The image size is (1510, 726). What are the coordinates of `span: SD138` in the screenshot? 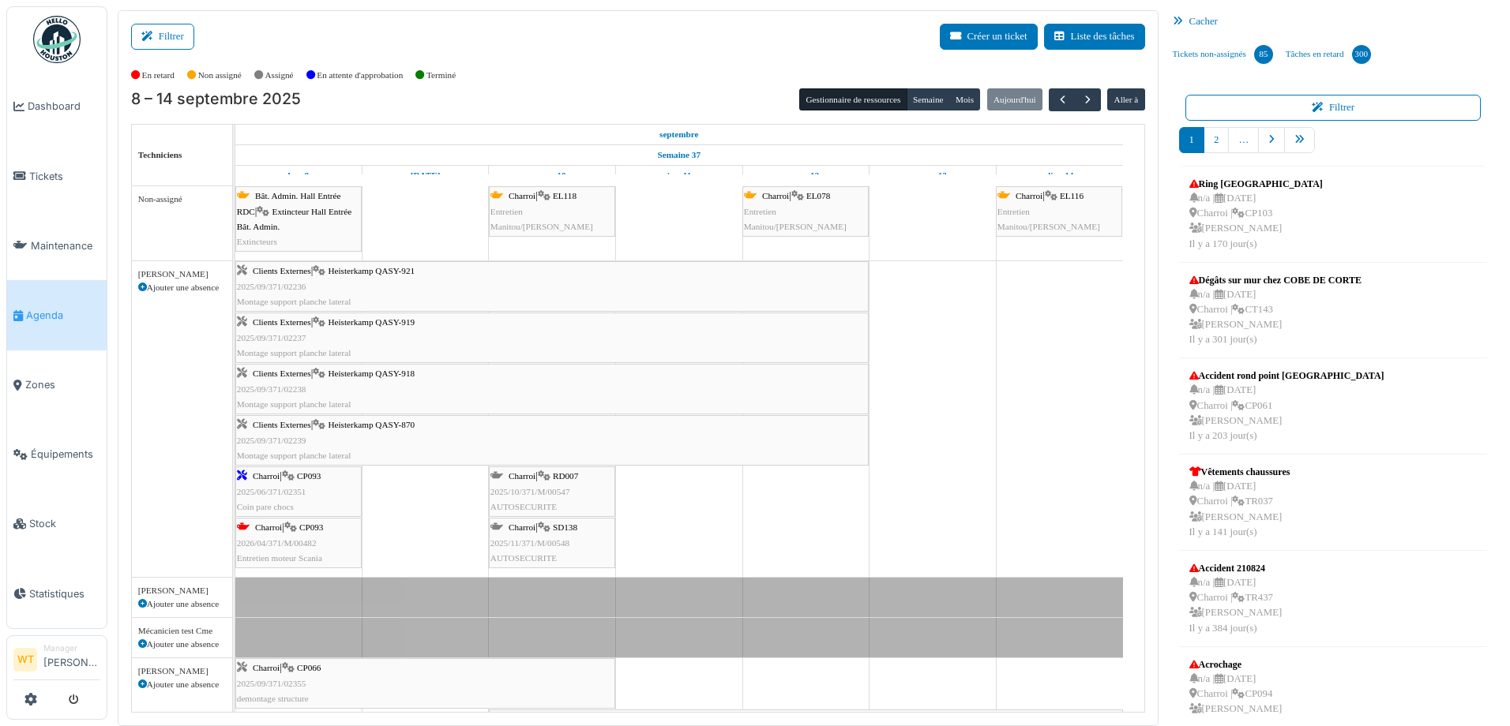 It's located at (565, 527).